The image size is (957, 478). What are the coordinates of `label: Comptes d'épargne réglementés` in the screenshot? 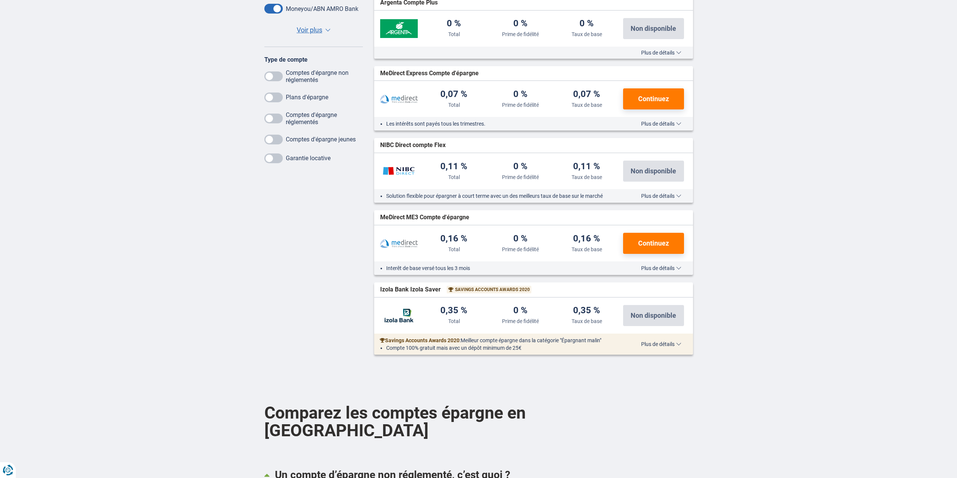 It's located at (325, 118).